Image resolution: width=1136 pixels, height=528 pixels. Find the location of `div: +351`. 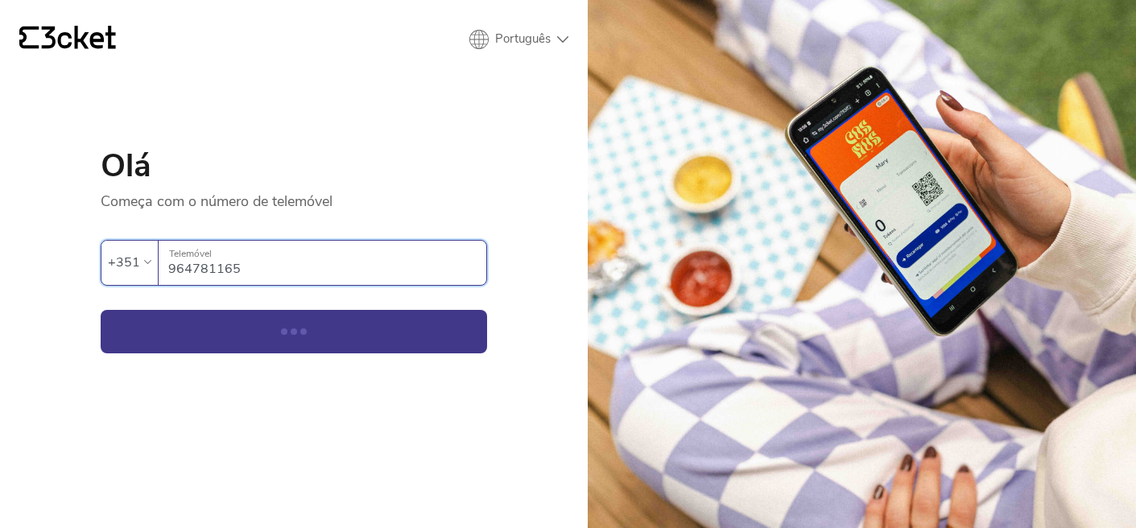

div: +351 is located at coordinates (124, 262).